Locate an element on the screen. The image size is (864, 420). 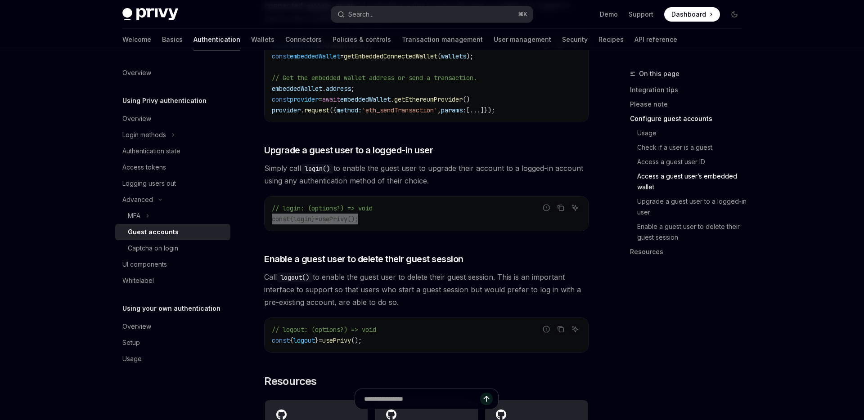
a: Transaction management is located at coordinates (442, 40).